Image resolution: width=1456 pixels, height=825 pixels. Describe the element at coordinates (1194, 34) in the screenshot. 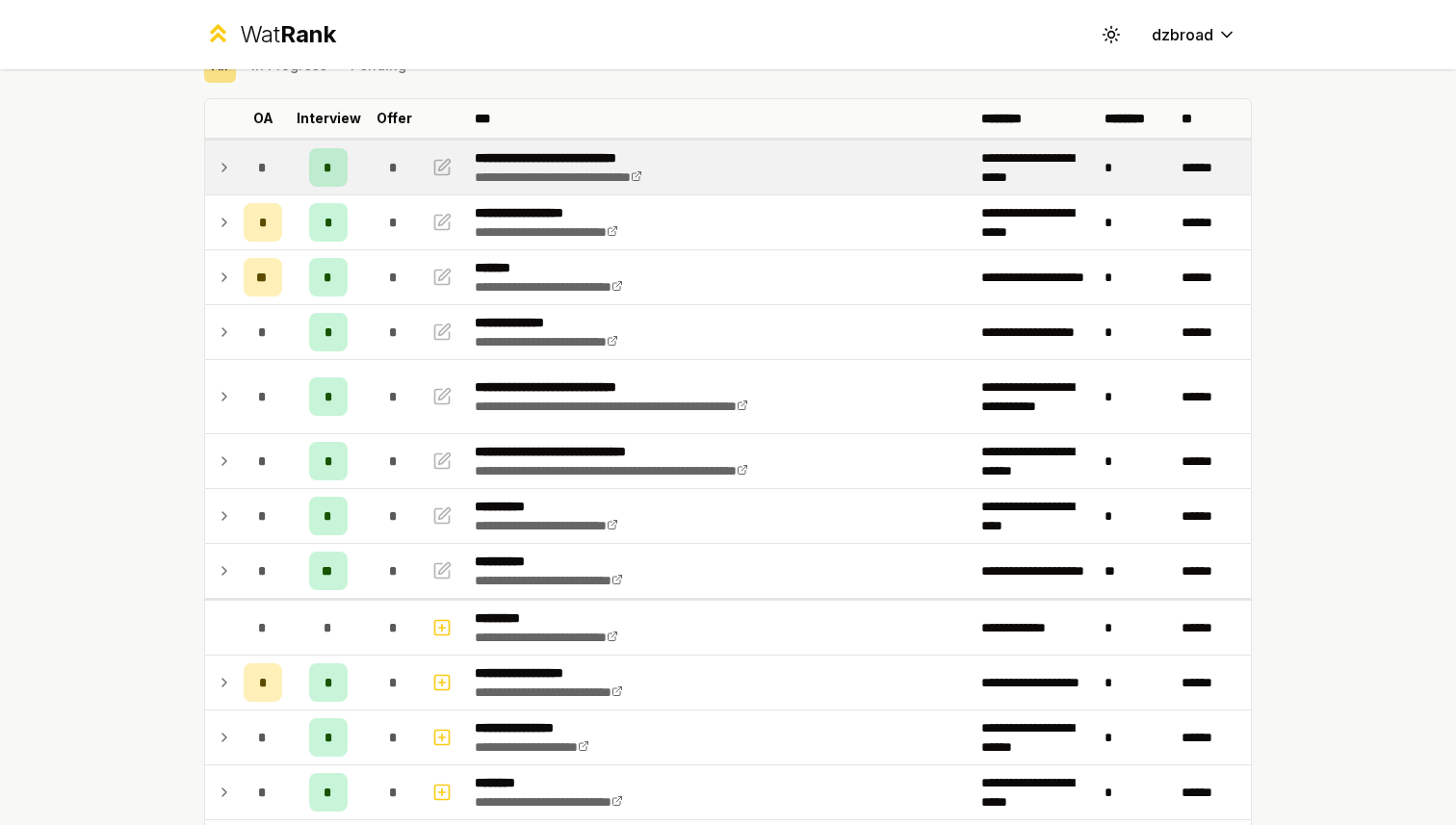

I see `button: dzbroad` at that location.